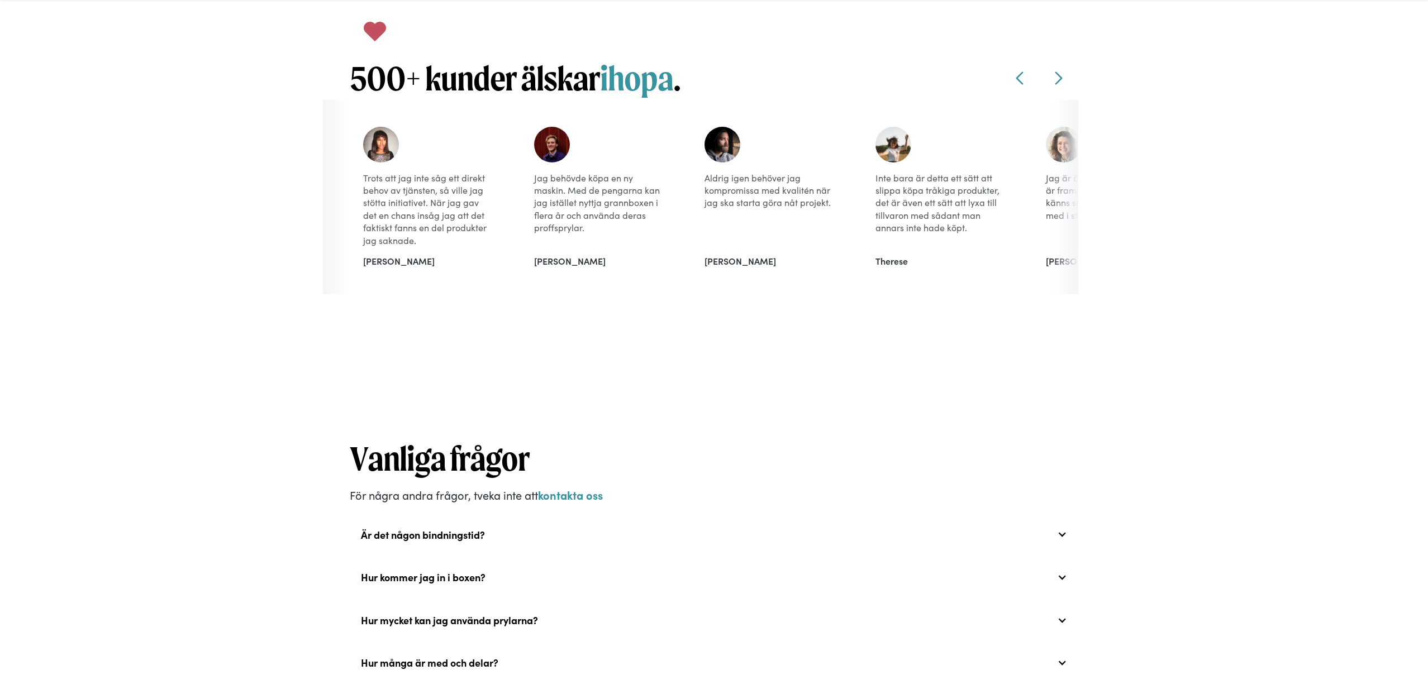 This screenshot has width=1428, height=694. I want to click on div: Therese, so click(941, 261).